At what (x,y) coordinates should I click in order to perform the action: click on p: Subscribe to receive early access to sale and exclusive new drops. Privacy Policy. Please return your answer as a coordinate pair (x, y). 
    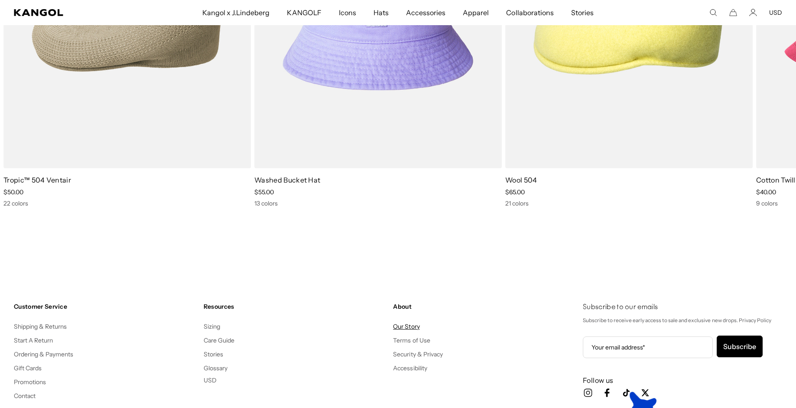
    Looking at the image, I should click on (683, 320).